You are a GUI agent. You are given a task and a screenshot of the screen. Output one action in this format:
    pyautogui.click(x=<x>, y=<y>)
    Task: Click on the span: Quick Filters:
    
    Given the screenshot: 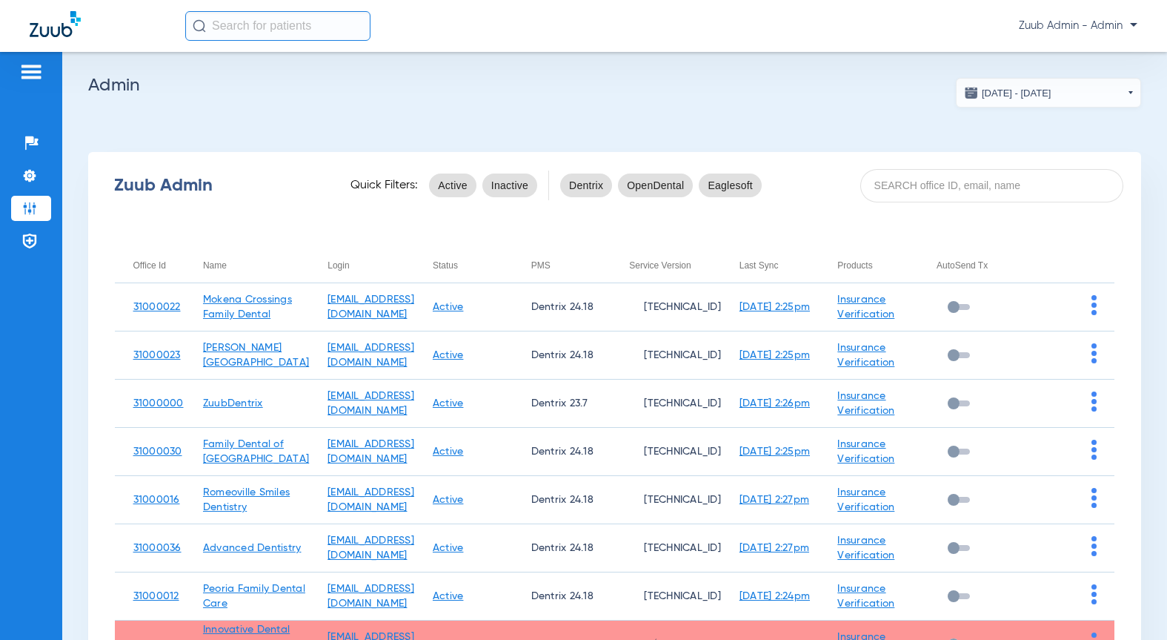 What is the action you would take?
    pyautogui.click(x=384, y=185)
    